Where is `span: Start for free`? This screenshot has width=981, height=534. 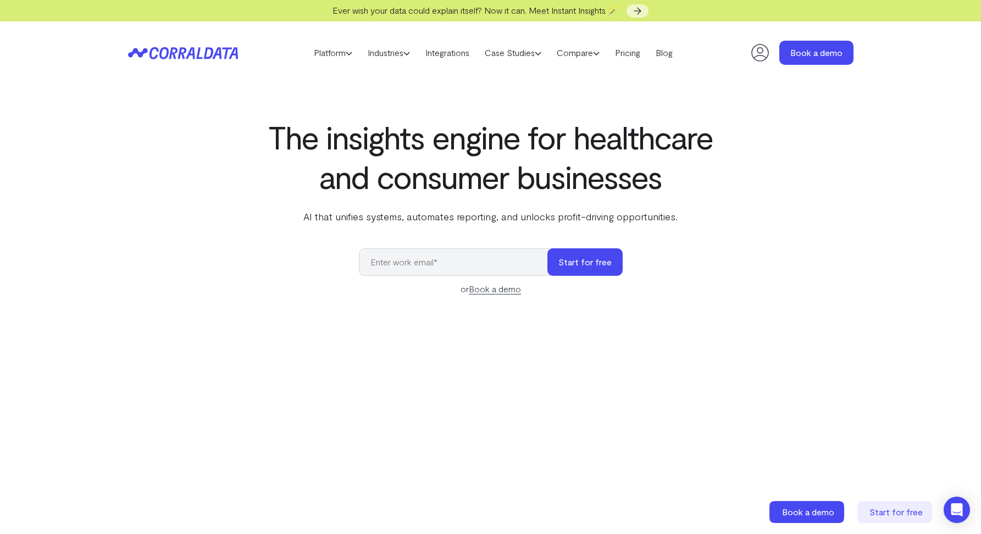
span: Start for free is located at coordinates (896, 511).